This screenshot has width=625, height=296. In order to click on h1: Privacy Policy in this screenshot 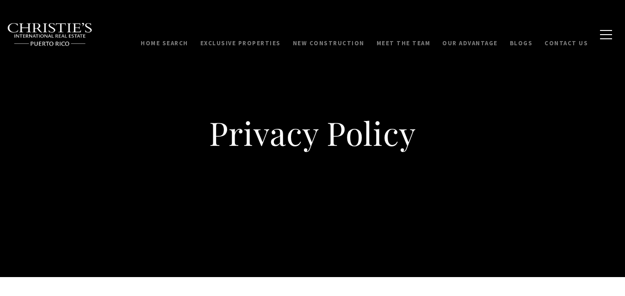, I will do `click(313, 133)`.